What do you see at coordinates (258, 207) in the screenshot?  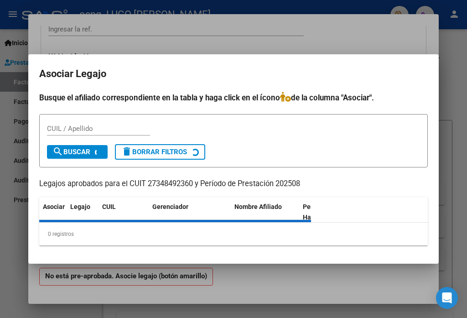 I see `span: Nombre Afiliado` at bounding box center [258, 207].